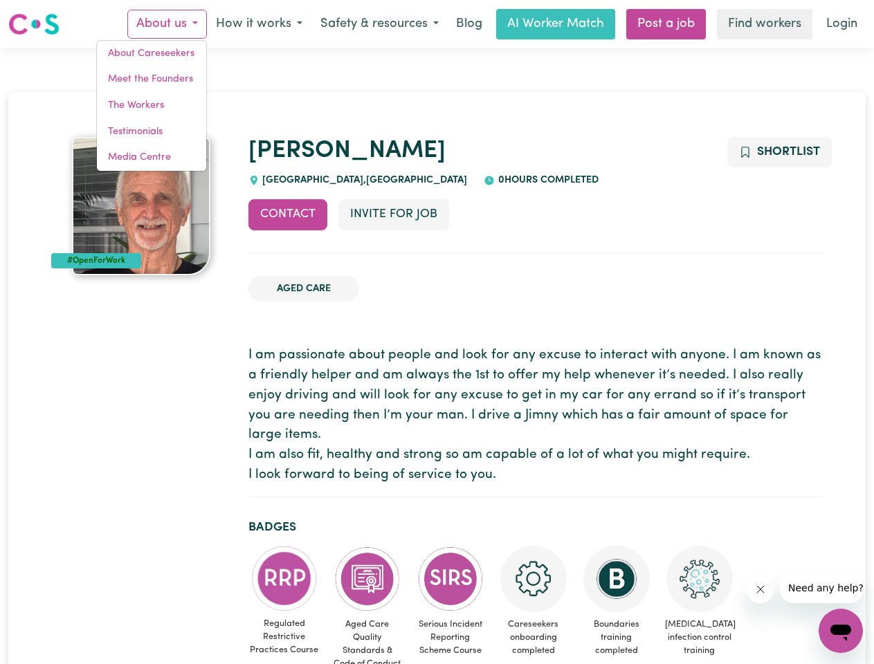 Image resolution: width=874 pixels, height=664 pixels. I want to click on span: Regulated Restrictive Practices Course, so click(284, 637).